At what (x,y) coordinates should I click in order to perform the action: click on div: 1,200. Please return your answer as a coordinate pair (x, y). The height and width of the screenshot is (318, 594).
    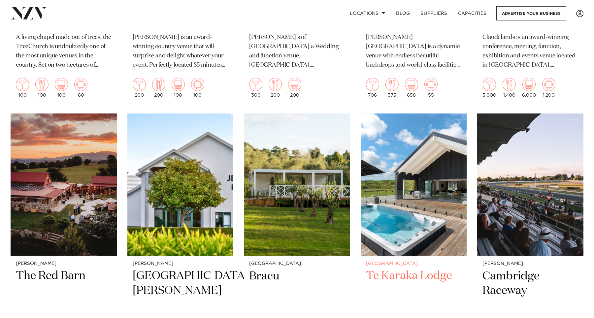
    Looking at the image, I should click on (549, 88).